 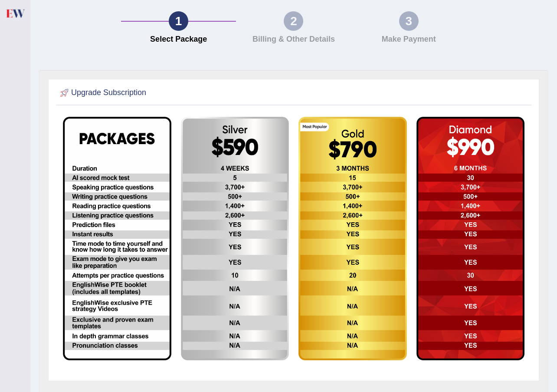 I want to click on h2: Upgrade Subscription, so click(x=102, y=93).